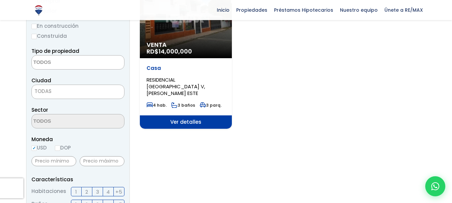 Image resolution: width=452 pixels, height=203 pixels. I want to click on span: Venta, so click(186, 45).